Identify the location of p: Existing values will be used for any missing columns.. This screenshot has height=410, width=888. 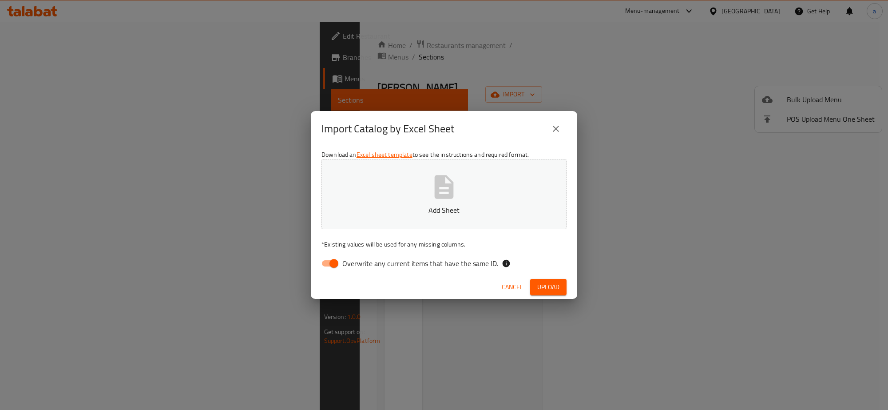
(444, 244).